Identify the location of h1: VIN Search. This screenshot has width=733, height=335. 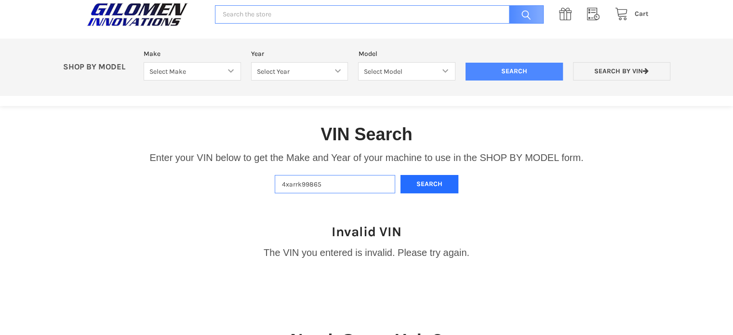
(366, 134).